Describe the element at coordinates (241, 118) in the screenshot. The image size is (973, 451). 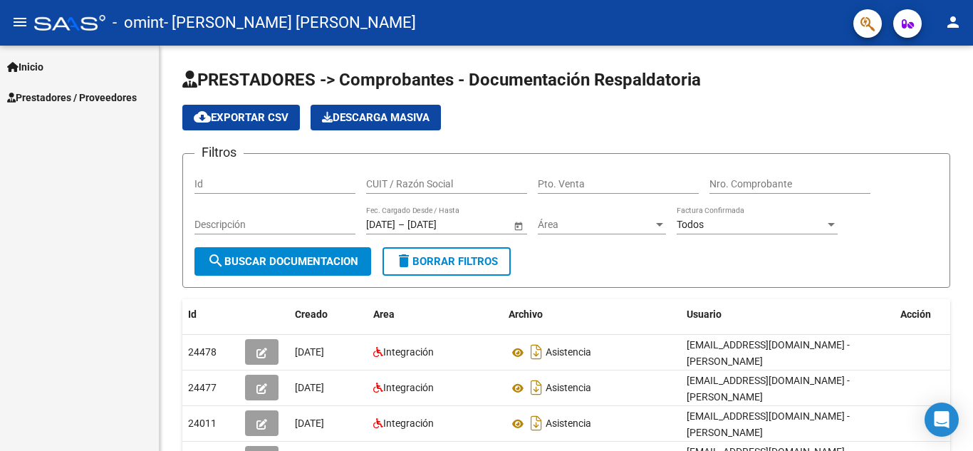
I see `button: Exportar CSV` at that location.